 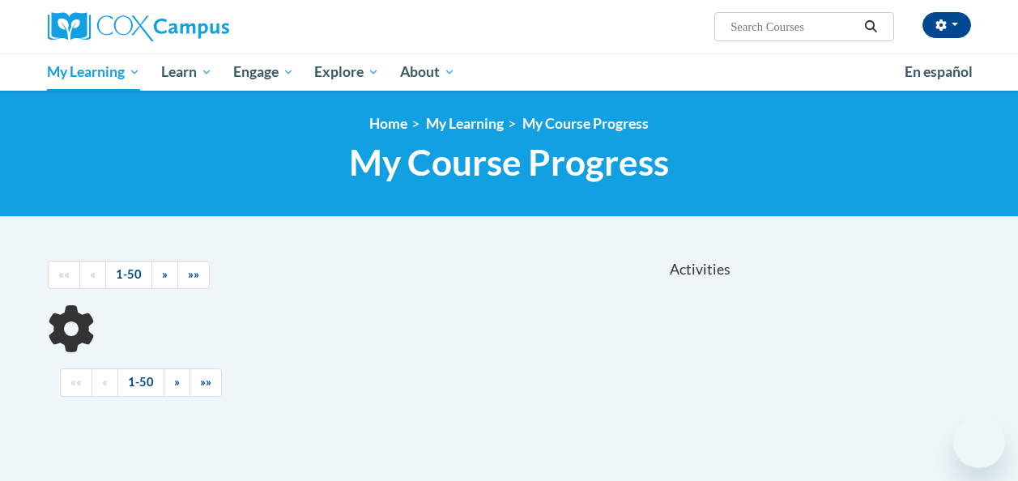 I want to click on span: Engage, so click(x=263, y=72).